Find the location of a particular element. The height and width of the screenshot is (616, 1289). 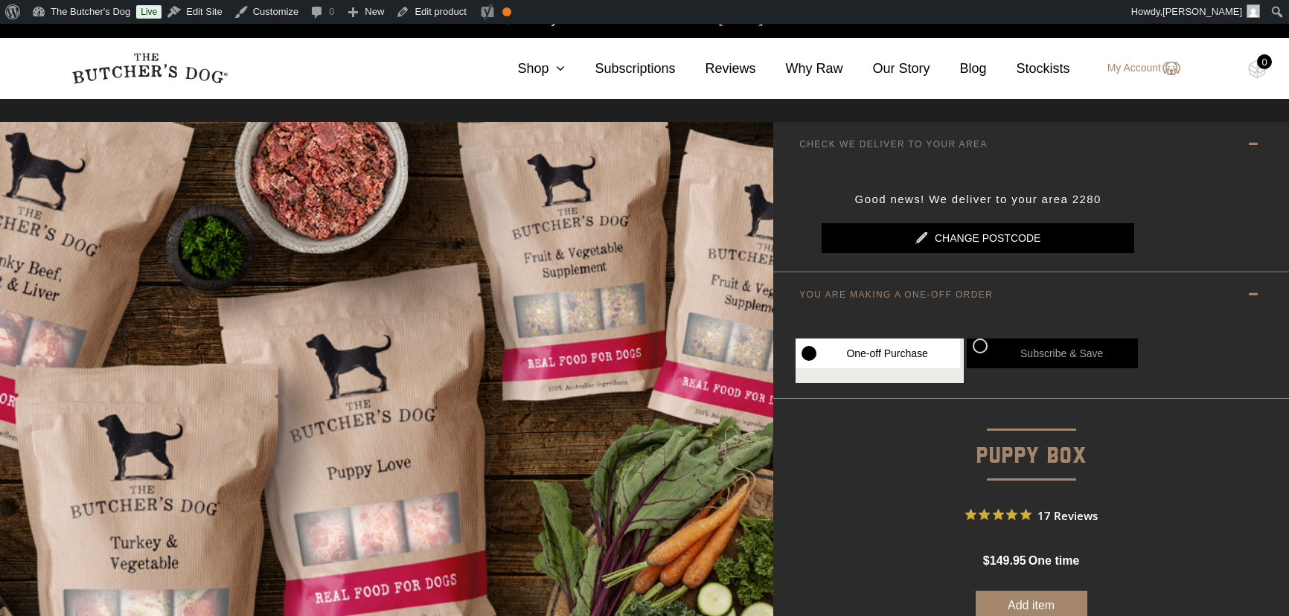

a: close is located at coordinates (1269, 18).